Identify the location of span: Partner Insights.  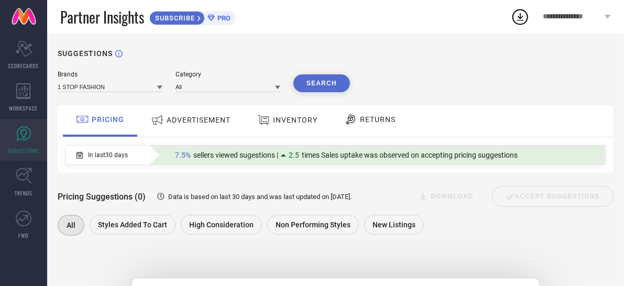
(102, 17).